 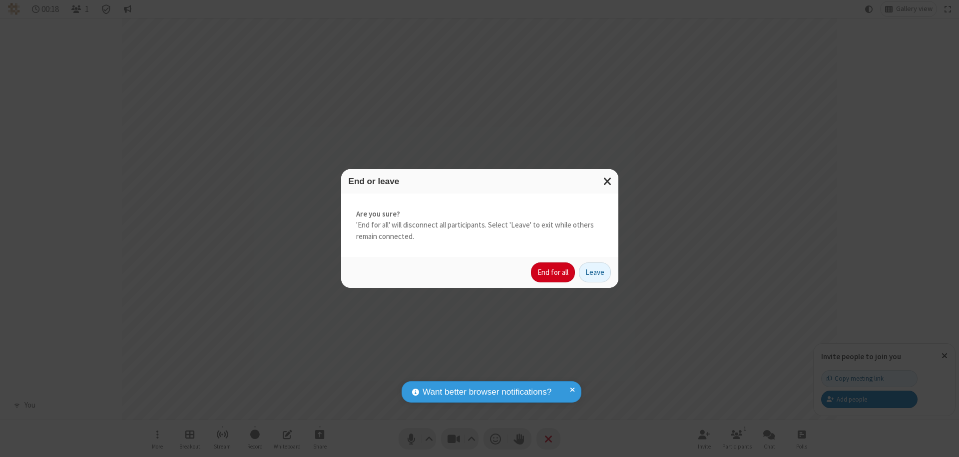 I want to click on button: Leave, so click(x=595, y=273).